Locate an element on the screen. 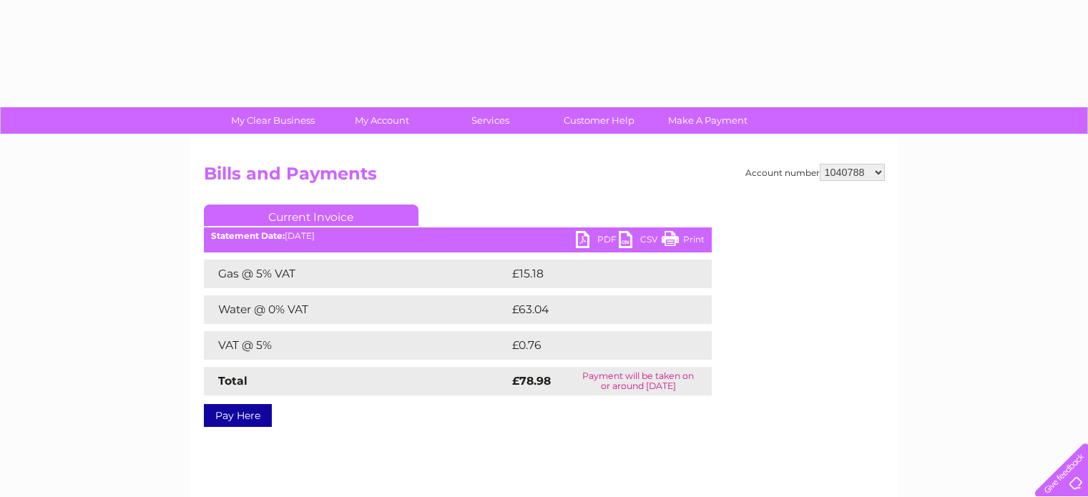 This screenshot has width=1088, height=497. td: £15.18 is located at coordinates (594, 274).